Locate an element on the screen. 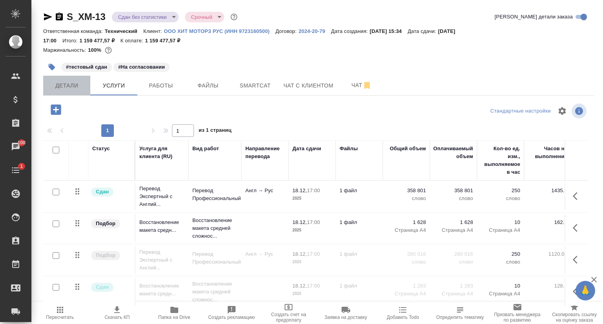 Image resolution: width=603 pixels, height=324 pixels. p: 1 159 477,57 ₽ is located at coordinates (166, 40).